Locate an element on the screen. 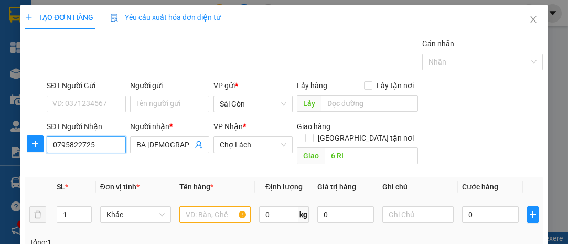 The image size is (568, 244). span: TẠO ĐƠN HÀNG is located at coordinates (59, 17).